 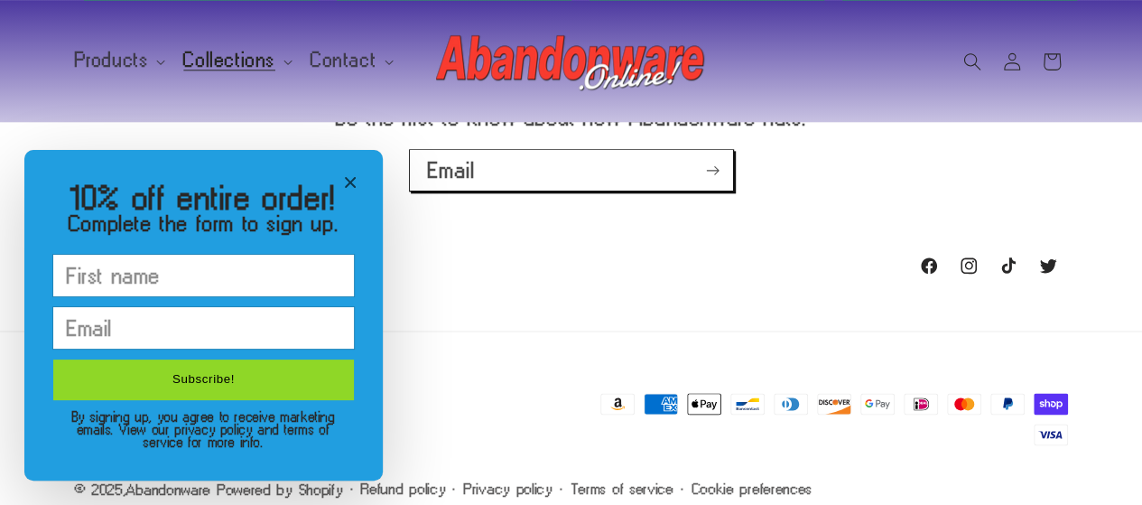 What do you see at coordinates (713, 170) in the screenshot?
I see `button: Subscribe` at bounding box center [713, 170].